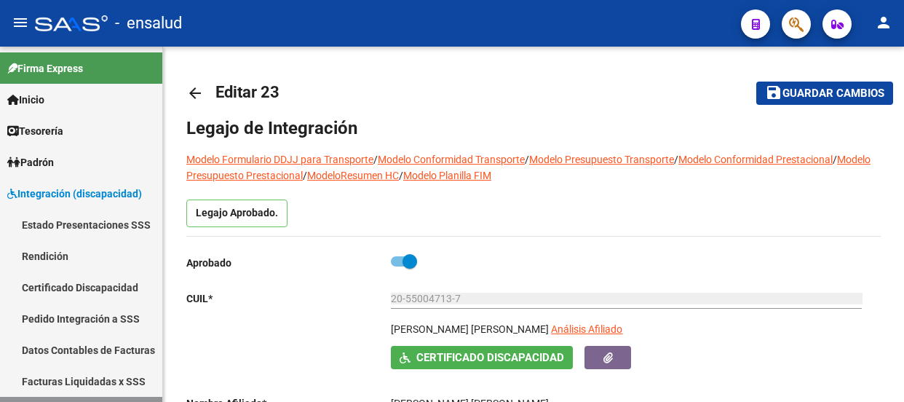 The image size is (904, 402). What do you see at coordinates (20, 23) in the screenshot?
I see `mat-icon: menu` at bounding box center [20, 23].